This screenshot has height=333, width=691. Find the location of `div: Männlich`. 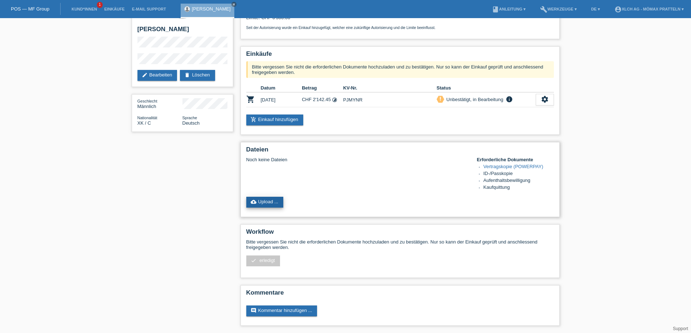

div: Männlich is located at coordinates (160, 104).